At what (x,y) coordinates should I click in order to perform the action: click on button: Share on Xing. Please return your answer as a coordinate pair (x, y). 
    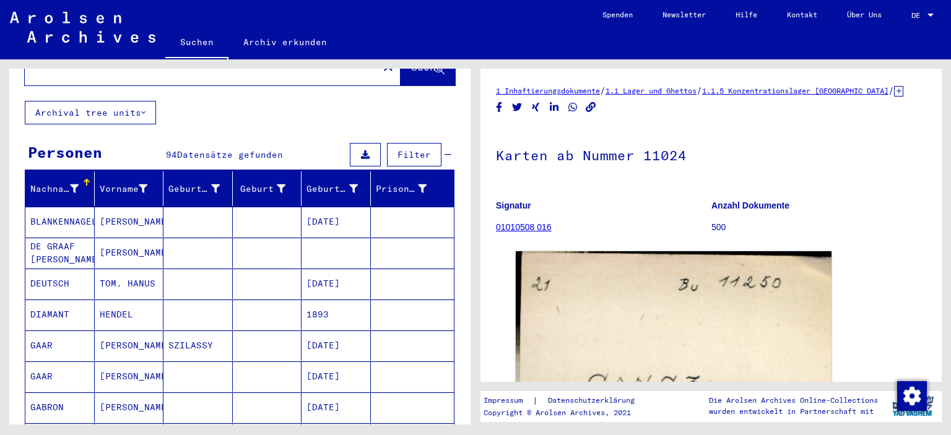
    Looking at the image, I should click on (536, 107).